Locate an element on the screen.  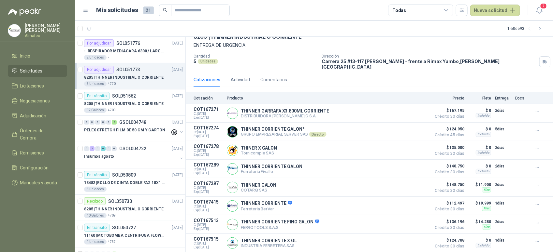
p: Almatec is located at coordinates (46, 36).